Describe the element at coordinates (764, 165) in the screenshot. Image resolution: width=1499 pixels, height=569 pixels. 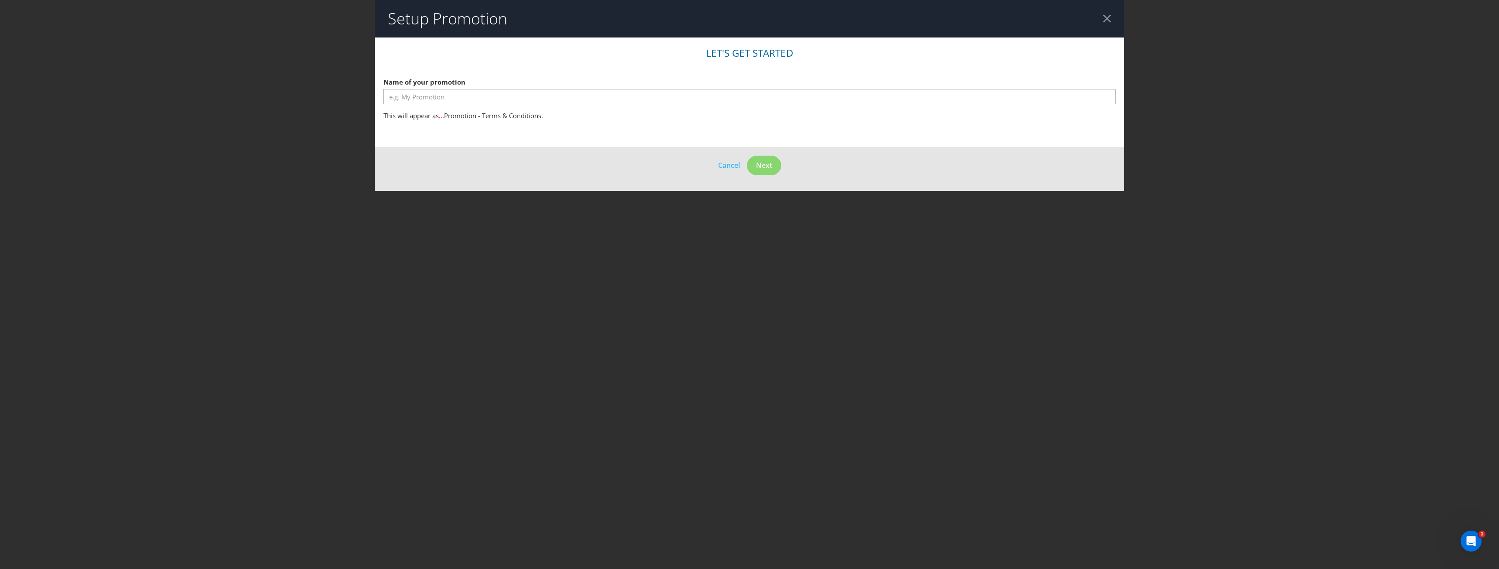
I see `span: Next` at that location.